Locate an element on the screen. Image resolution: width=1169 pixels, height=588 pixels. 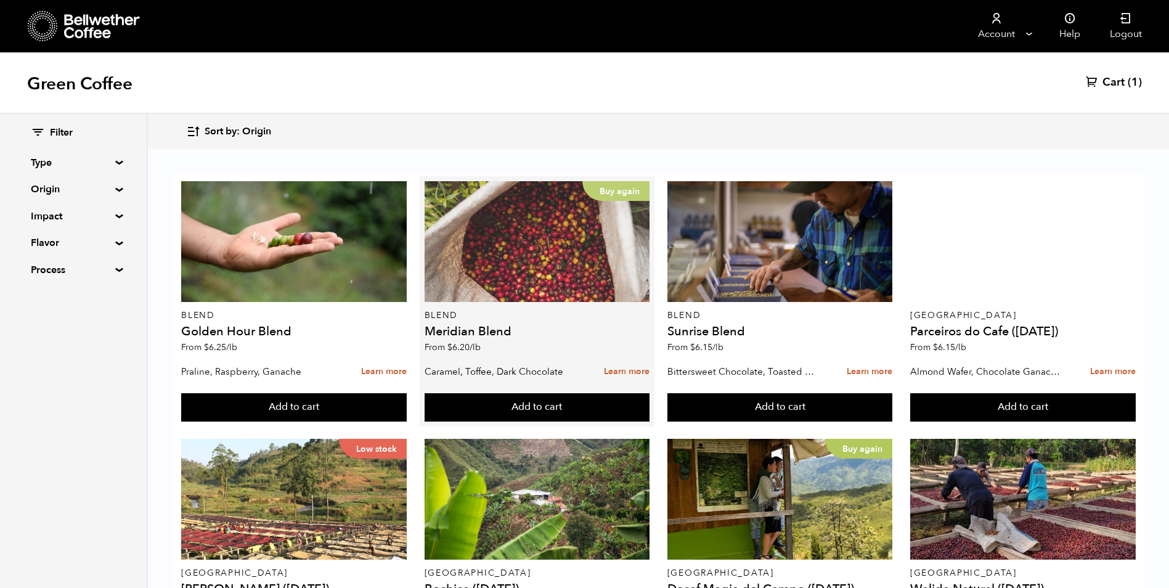
h4: Sunrise Blend is located at coordinates (780, 331).